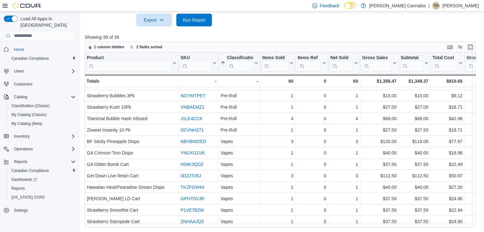  What do you see at coordinates (194, 20) in the screenshot?
I see `span: Run Report` at bounding box center [194, 20].